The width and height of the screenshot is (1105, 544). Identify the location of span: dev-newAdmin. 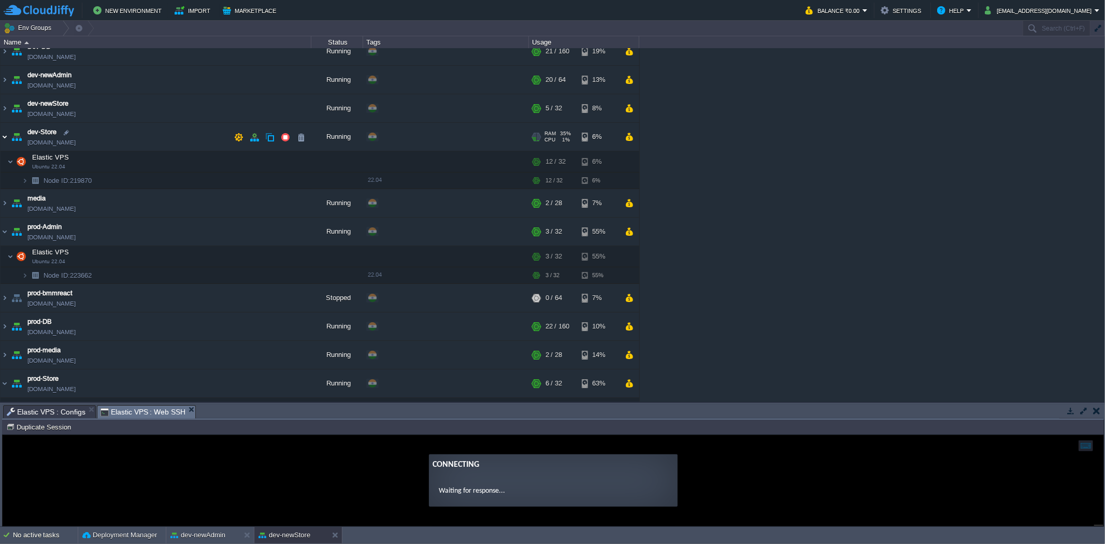
(49, 75).